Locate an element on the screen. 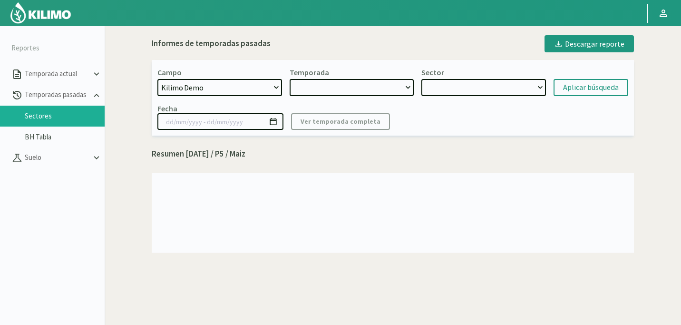 This screenshot has width=681, height=325. div: Fecha is located at coordinates (167, 108).